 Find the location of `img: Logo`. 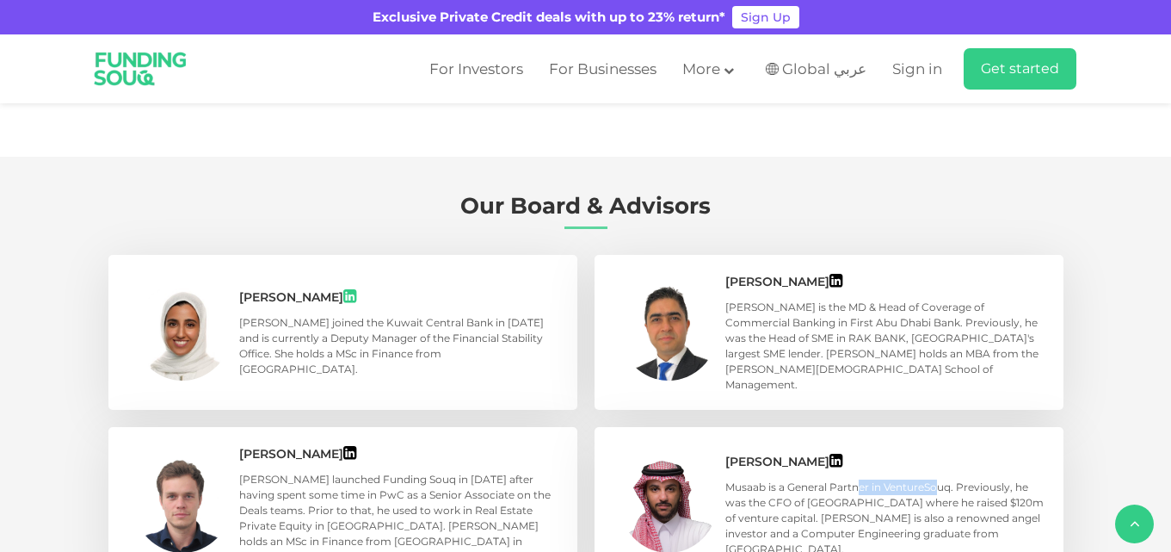

img: Logo is located at coordinates (140, 69).